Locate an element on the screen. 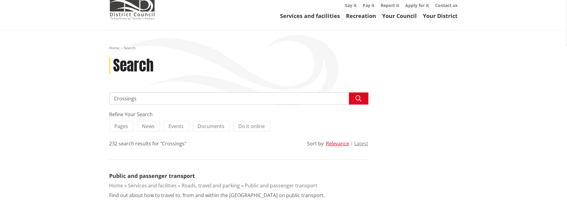 Image resolution: width=567 pixels, height=205 pixels. a: Your District is located at coordinates (441, 16).